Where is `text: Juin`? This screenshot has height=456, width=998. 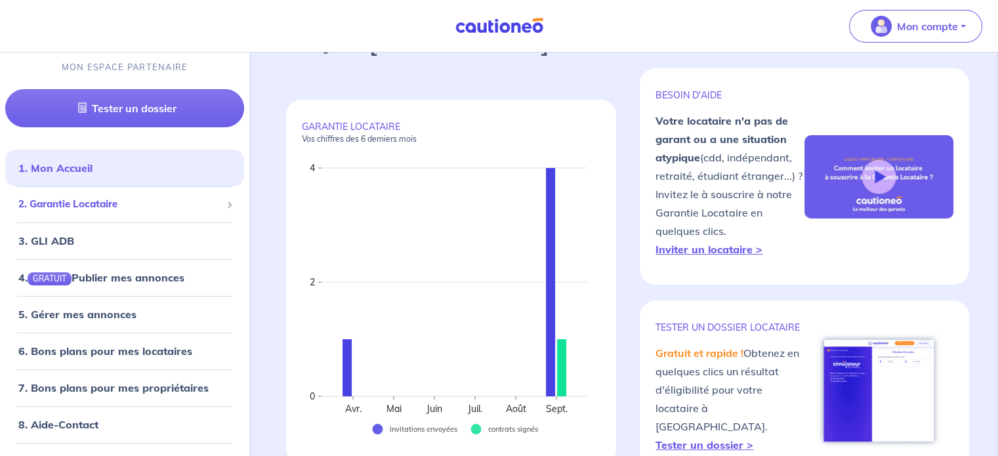
text: Juin is located at coordinates (434, 409).